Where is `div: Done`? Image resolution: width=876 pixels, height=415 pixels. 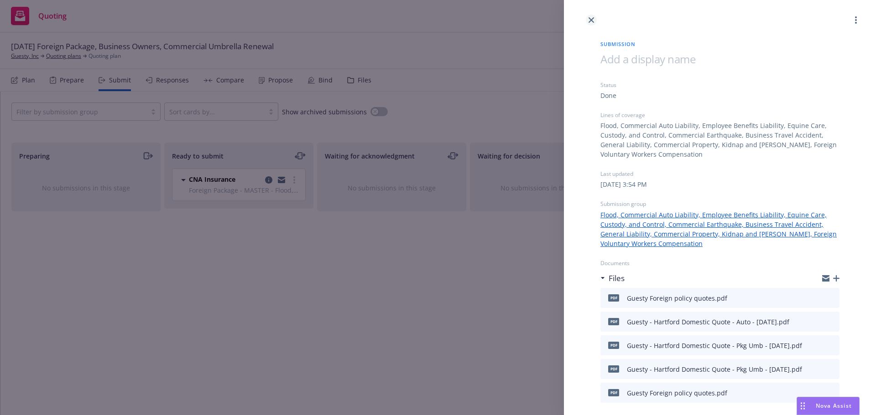 div: Done is located at coordinates (608, 95).